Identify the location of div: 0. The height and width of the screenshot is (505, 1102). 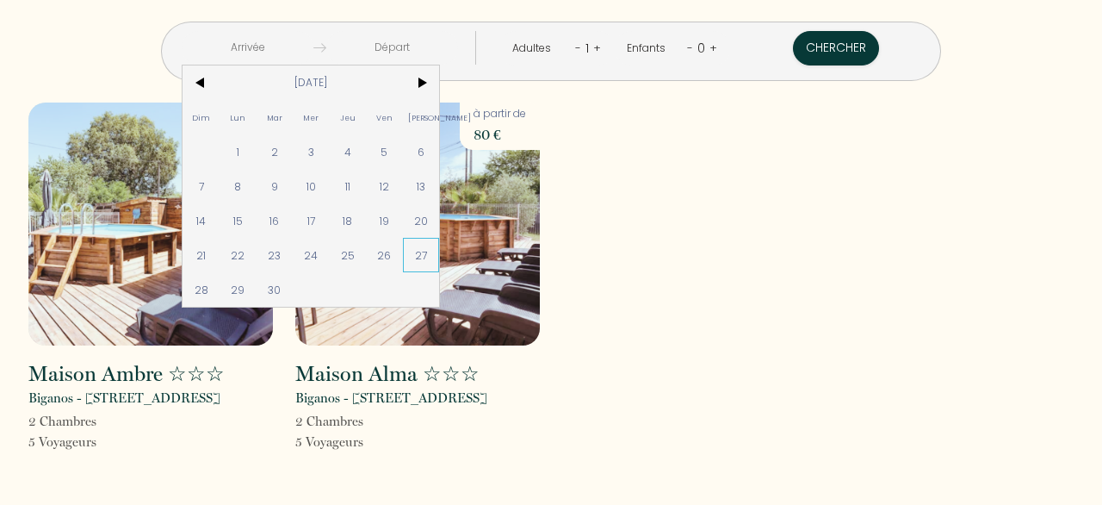
(701, 48).